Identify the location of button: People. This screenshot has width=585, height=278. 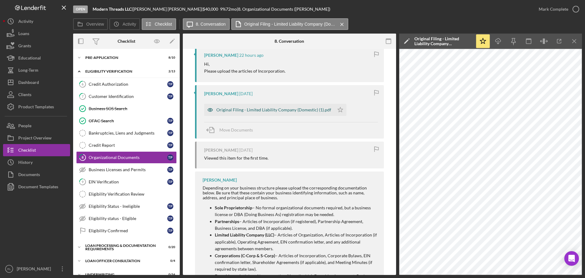
(37, 126).